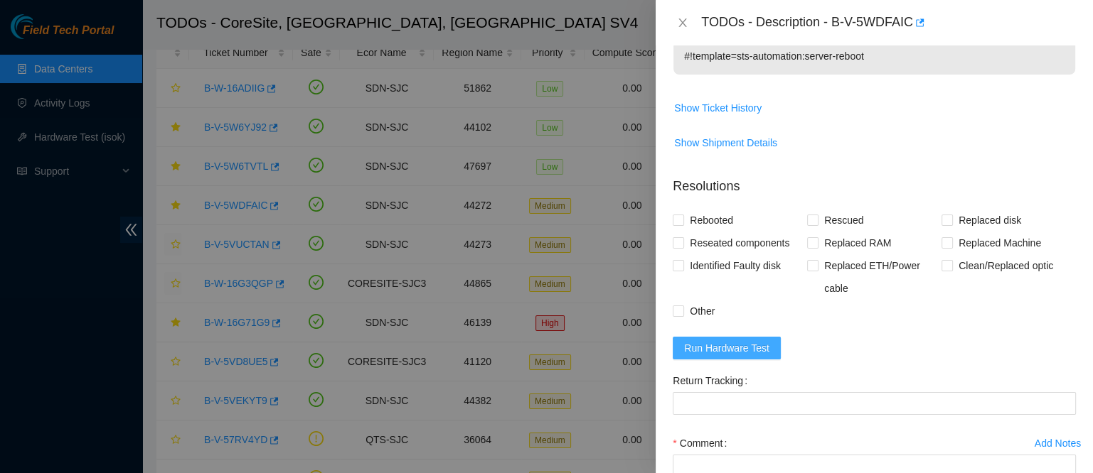 Image resolution: width=1093 pixels, height=473 pixels. I want to click on button: Close, so click(682, 23).